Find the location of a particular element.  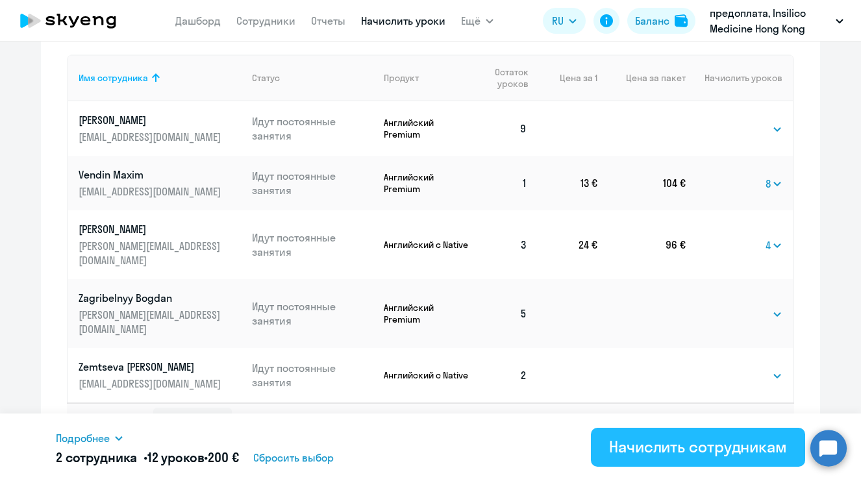

p: Zagribelnyy Bogdan is located at coordinates (151, 298).